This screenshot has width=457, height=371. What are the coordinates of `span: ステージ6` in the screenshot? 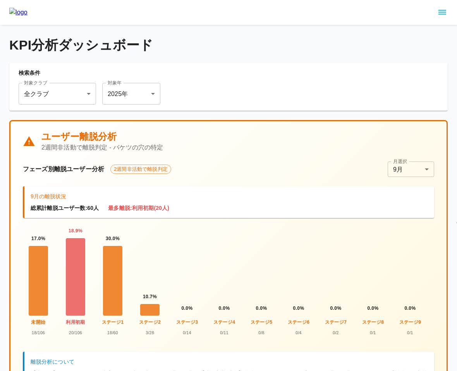 It's located at (298, 322).